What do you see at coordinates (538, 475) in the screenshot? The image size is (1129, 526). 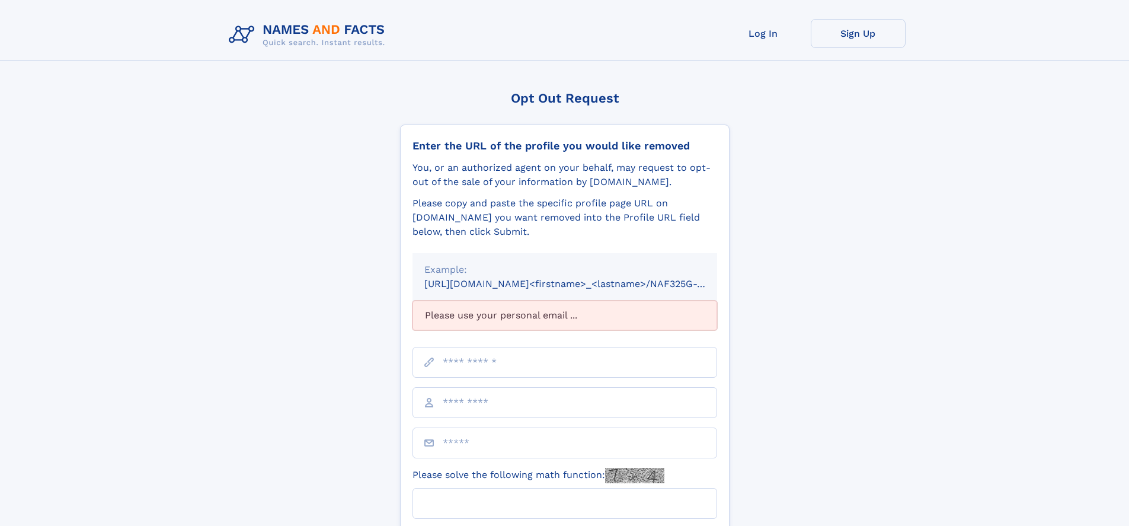 I see `label: Please solve the following math function:` at bounding box center [538, 475].